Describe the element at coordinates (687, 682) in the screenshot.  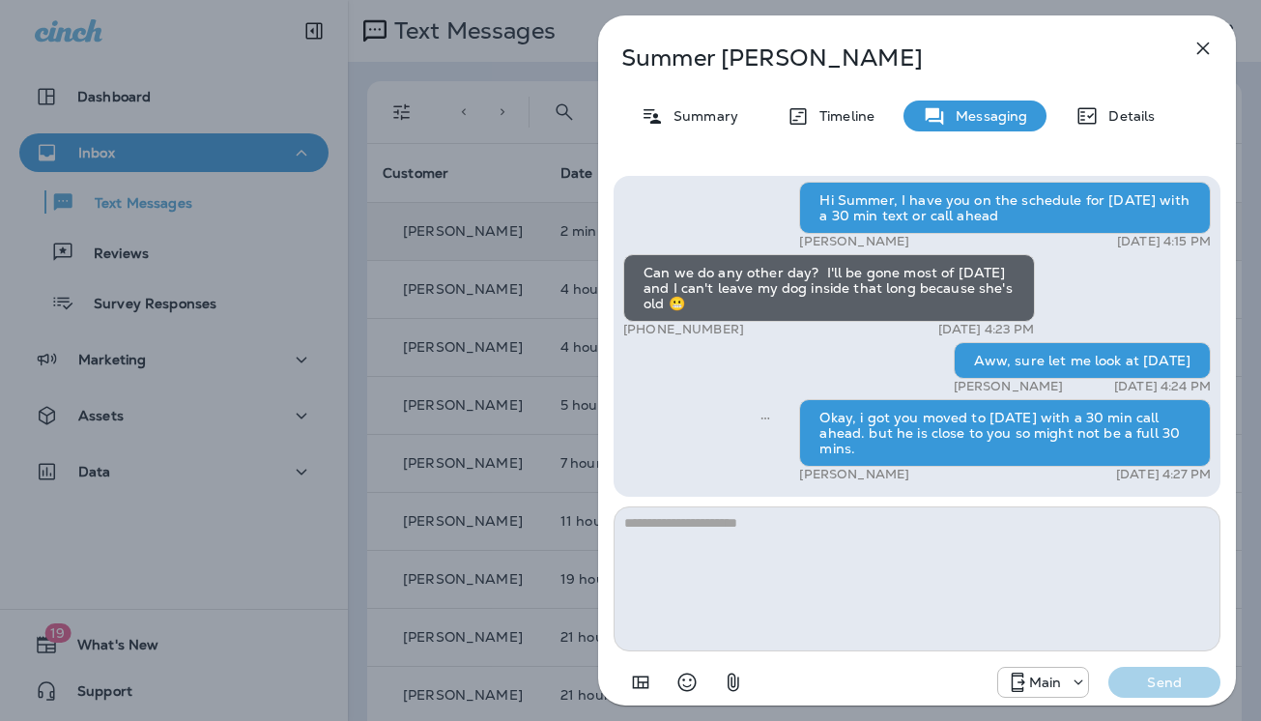
I see `button: Select an emoji` at that location.